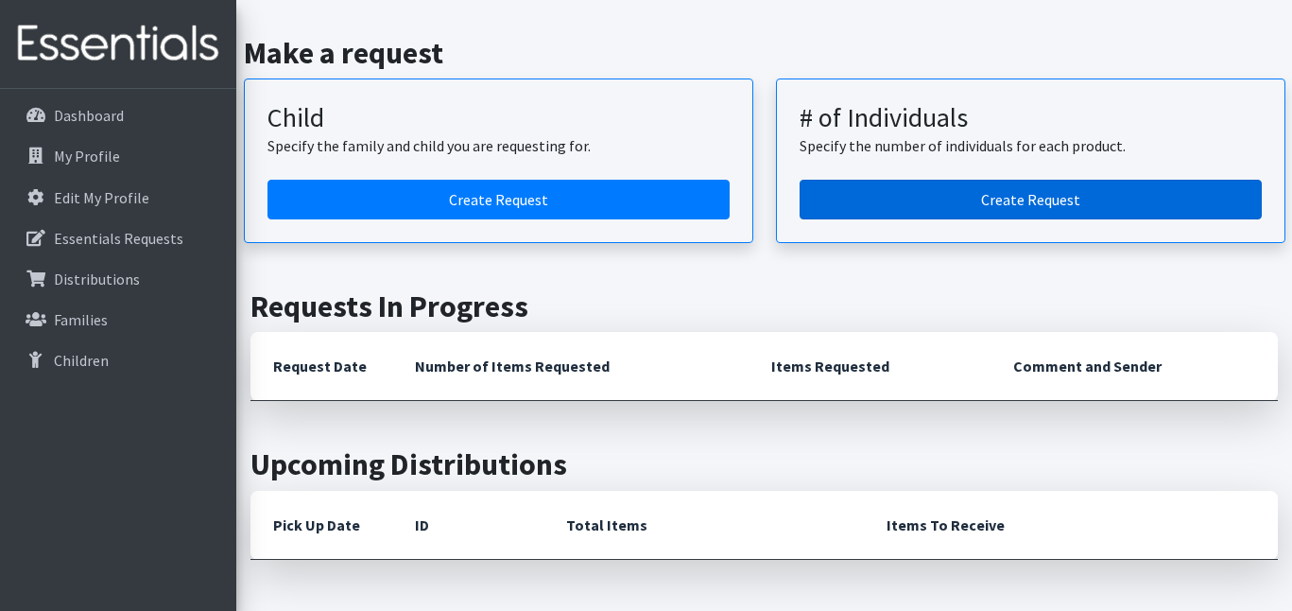  What do you see at coordinates (1134, 366) in the screenshot?
I see `th: Comment and Sender` at bounding box center [1134, 366].